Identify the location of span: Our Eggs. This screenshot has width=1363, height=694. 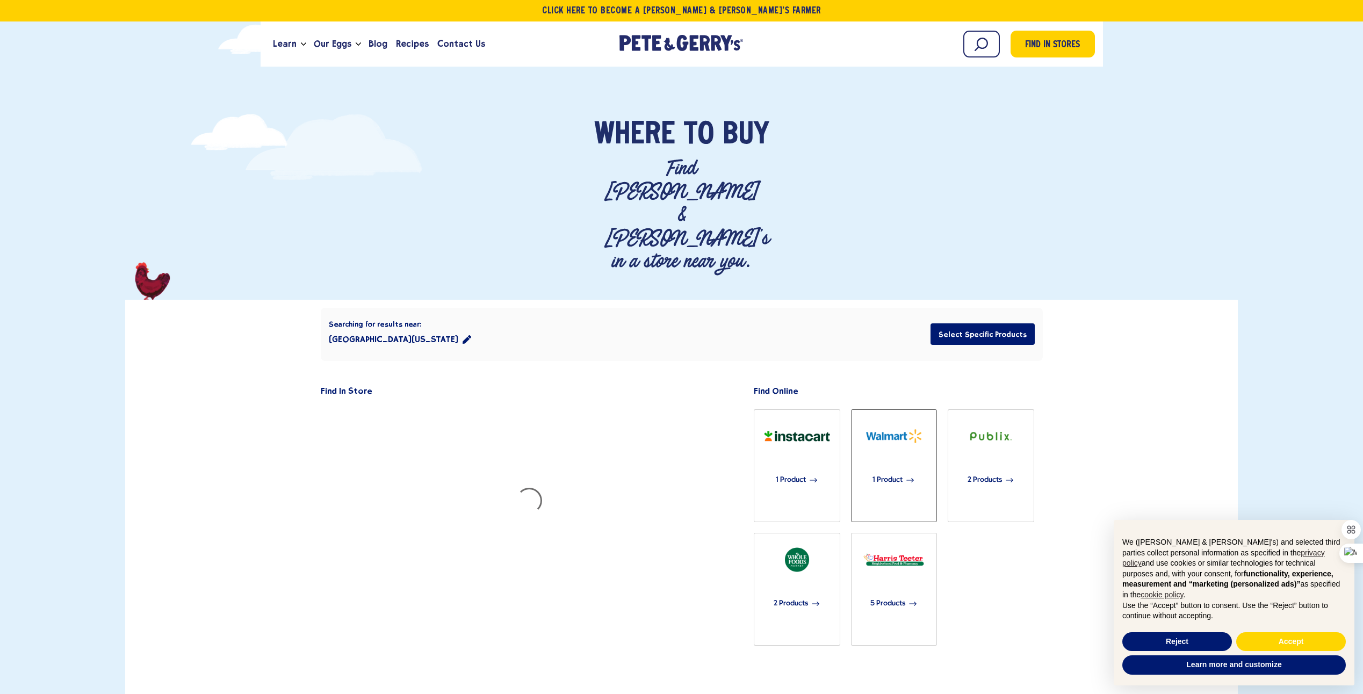
(333, 44).